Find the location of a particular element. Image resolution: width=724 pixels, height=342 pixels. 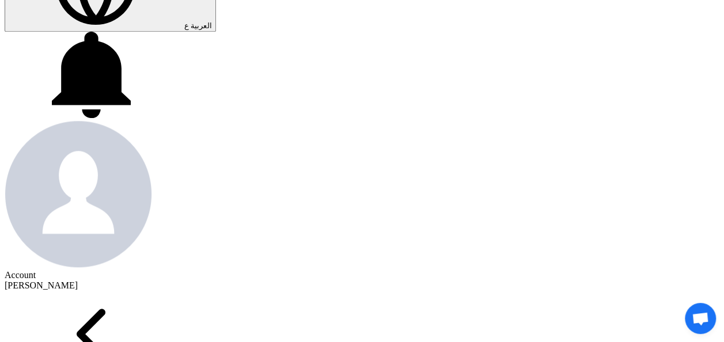

span: ع is located at coordinates (187, 25).